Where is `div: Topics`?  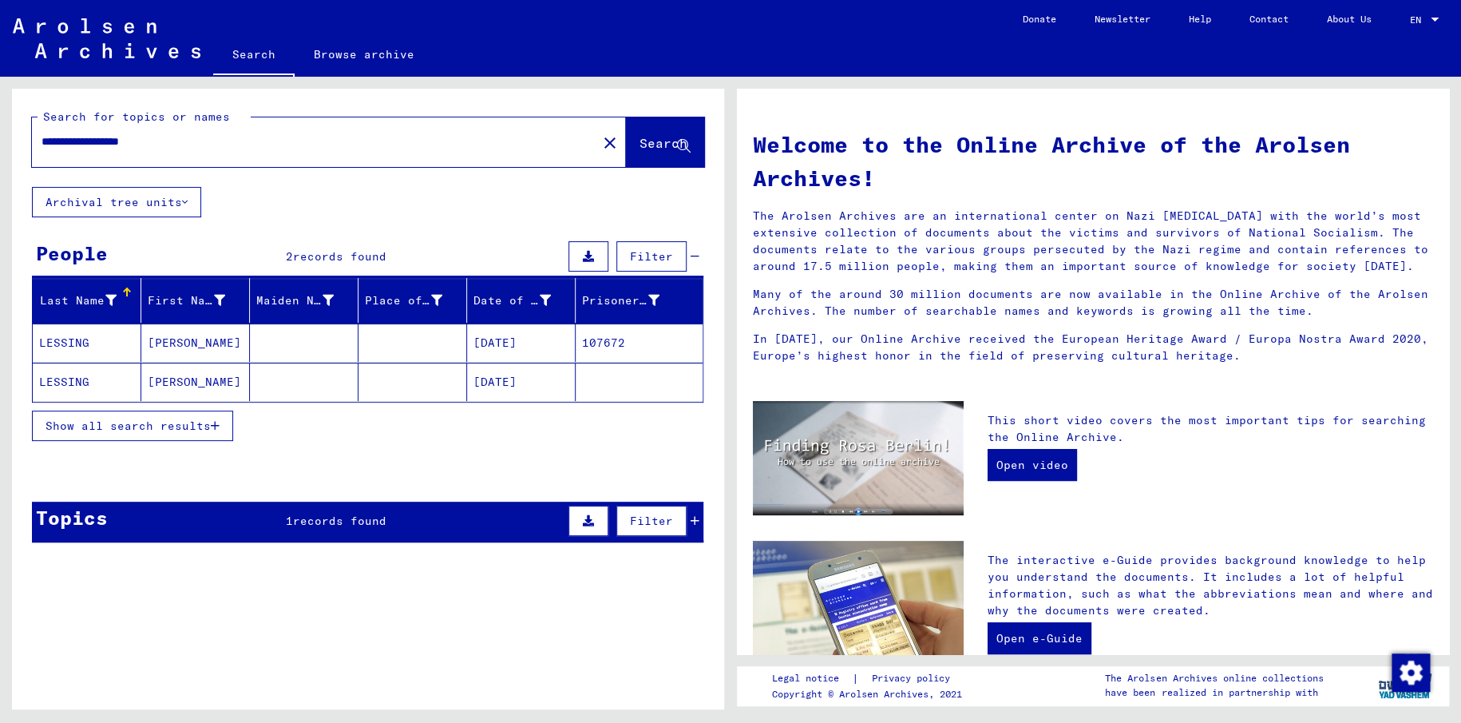 div: Topics is located at coordinates (72, 517).